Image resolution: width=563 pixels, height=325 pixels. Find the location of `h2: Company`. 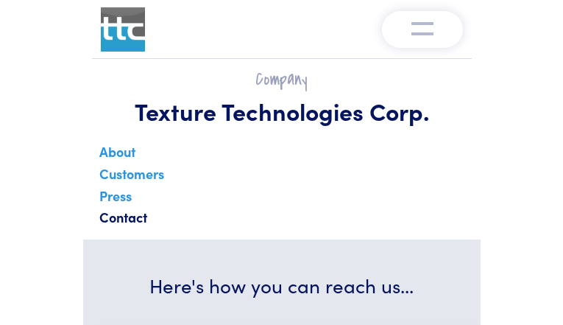

h2: Company is located at coordinates (282, 79).